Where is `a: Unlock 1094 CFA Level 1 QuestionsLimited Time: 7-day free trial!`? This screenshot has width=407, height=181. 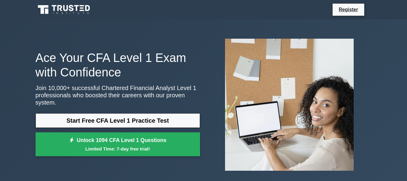 a: Unlock 1094 CFA Level 1 QuestionsLimited Time: 7-day free trial! is located at coordinates (118, 144).